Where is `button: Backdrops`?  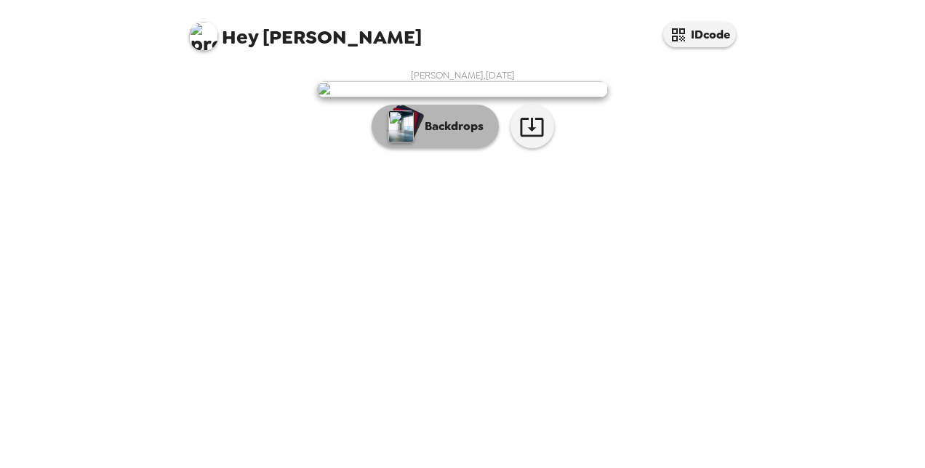 button: Backdrops is located at coordinates (435, 127).